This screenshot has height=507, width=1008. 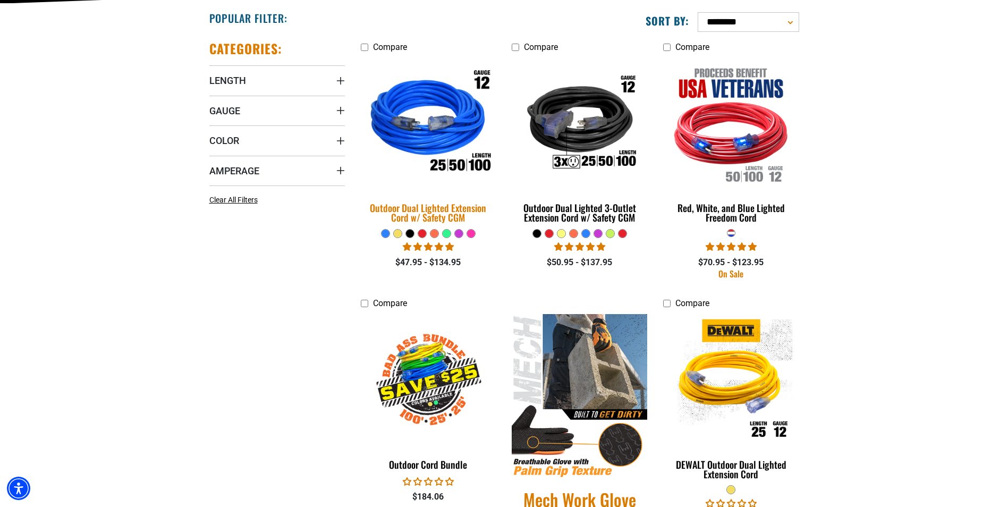 What do you see at coordinates (246, 48) in the screenshot?
I see `h2: Categories:` at bounding box center [246, 48].